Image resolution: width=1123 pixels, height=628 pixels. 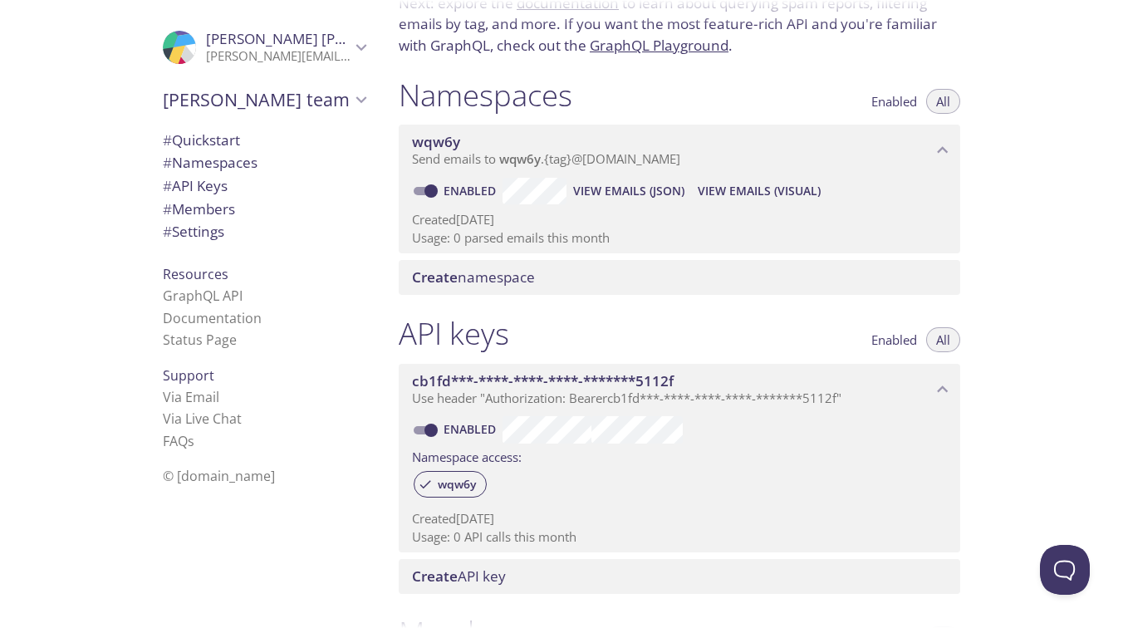 What do you see at coordinates (680, 577) in the screenshot?
I see `div: Create API Key` at bounding box center [680, 577].